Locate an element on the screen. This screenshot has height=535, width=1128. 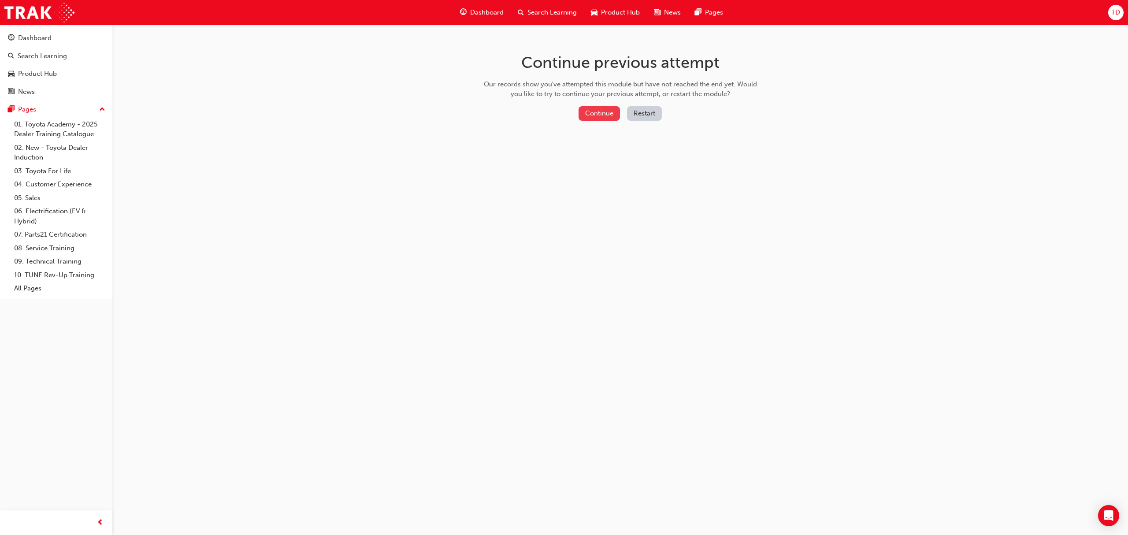
a: 10. TUNE Rev-Up Training is located at coordinates (60, 275).